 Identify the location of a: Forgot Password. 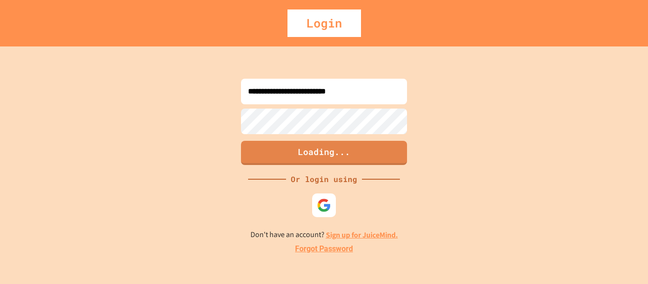
(324, 249).